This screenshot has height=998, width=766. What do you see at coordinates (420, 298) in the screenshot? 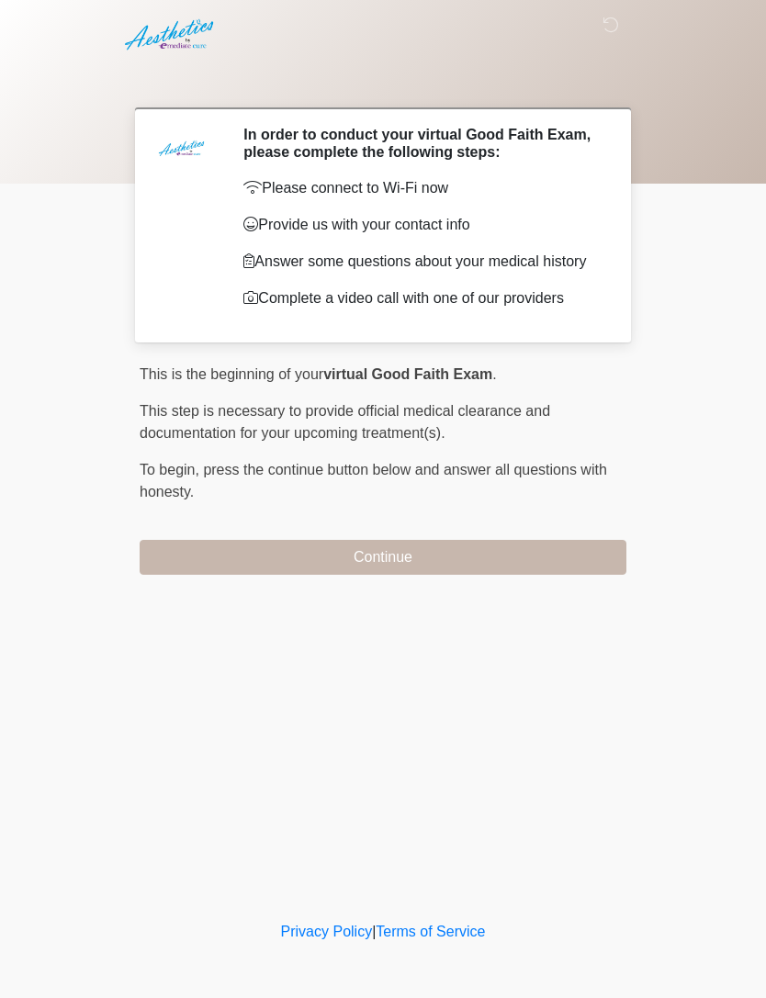
I see `p: Complete a video call with one of our providers` at bounding box center [420, 298].